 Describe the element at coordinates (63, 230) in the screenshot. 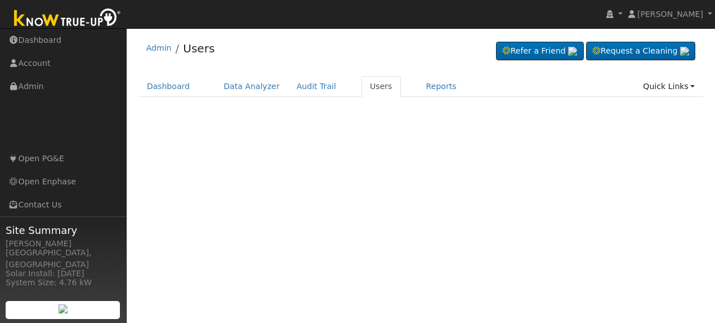

I see `span: Site Summary` at that location.